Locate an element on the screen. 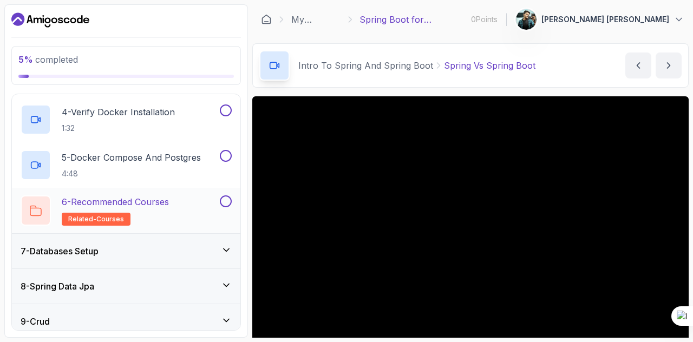  h3: 9 - Crud is located at coordinates (35, 322).